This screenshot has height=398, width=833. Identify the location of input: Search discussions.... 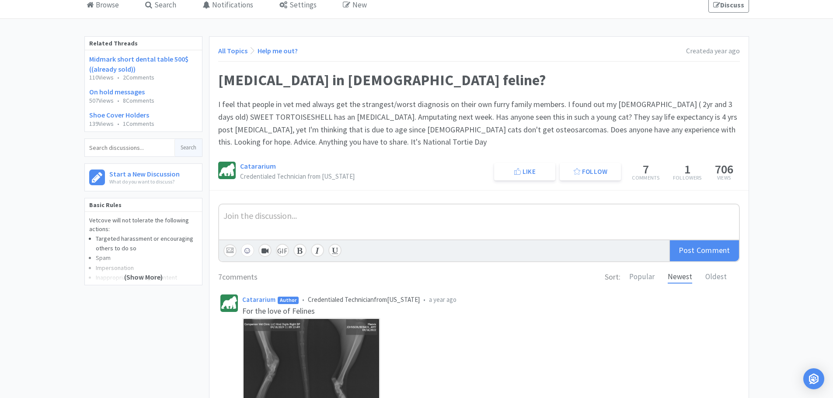
(129, 148).